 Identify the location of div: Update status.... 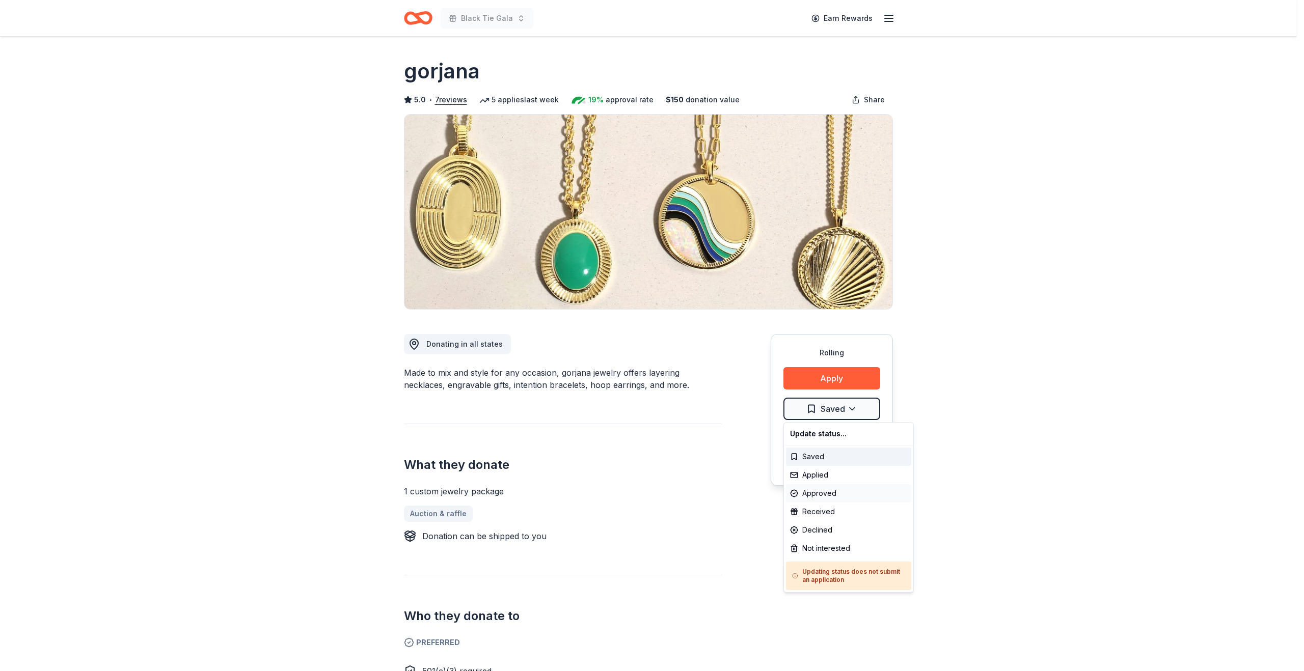
(849, 434).